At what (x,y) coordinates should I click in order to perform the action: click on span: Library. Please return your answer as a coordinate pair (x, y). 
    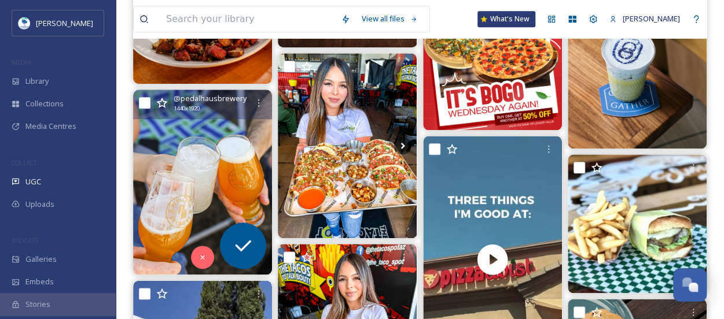
    Looking at the image, I should click on (37, 81).